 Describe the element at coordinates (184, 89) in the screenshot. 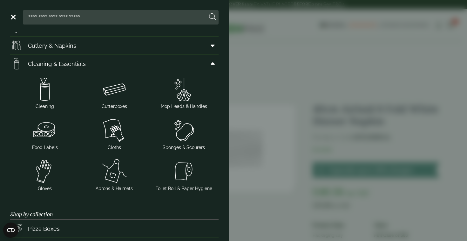

I see `img: mop-copy-1.svg` at that location.